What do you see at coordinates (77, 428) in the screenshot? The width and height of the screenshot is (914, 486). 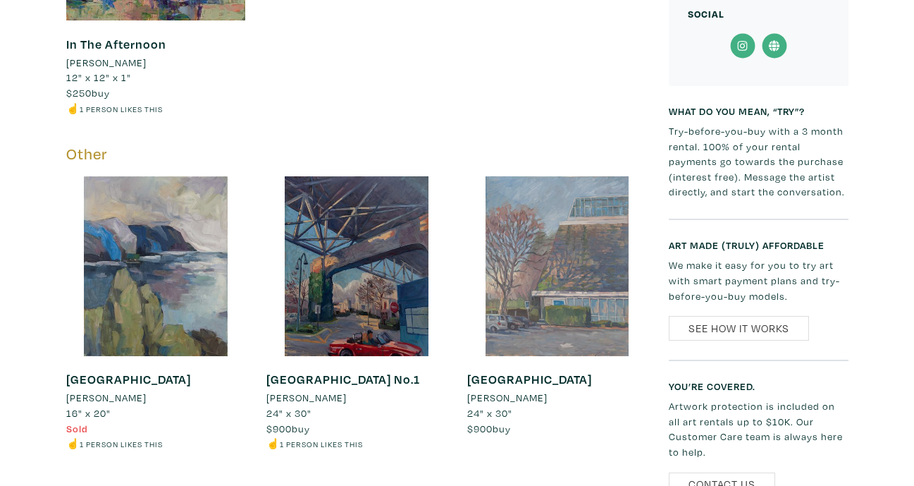 I see `span: Sold` at bounding box center [77, 428].